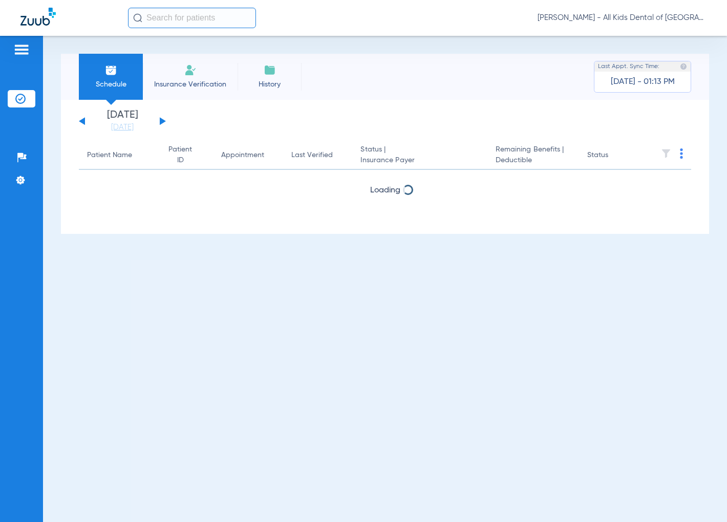 The width and height of the screenshot is (727, 522). What do you see at coordinates (682, 154) in the screenshot?
I see `img: group-dot-blue.svg` at bounding box center [682, 154].